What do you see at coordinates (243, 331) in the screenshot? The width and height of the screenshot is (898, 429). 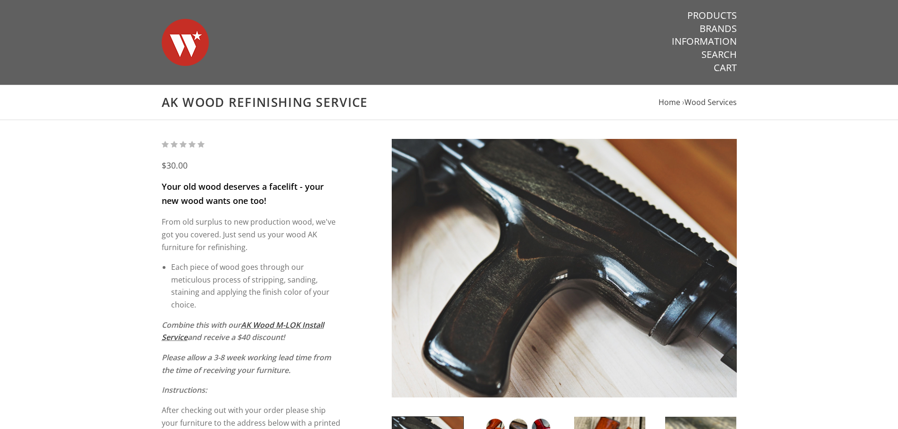 I see `a: AK Wood M-LOK Install Service` at bounding box center [243, 331].